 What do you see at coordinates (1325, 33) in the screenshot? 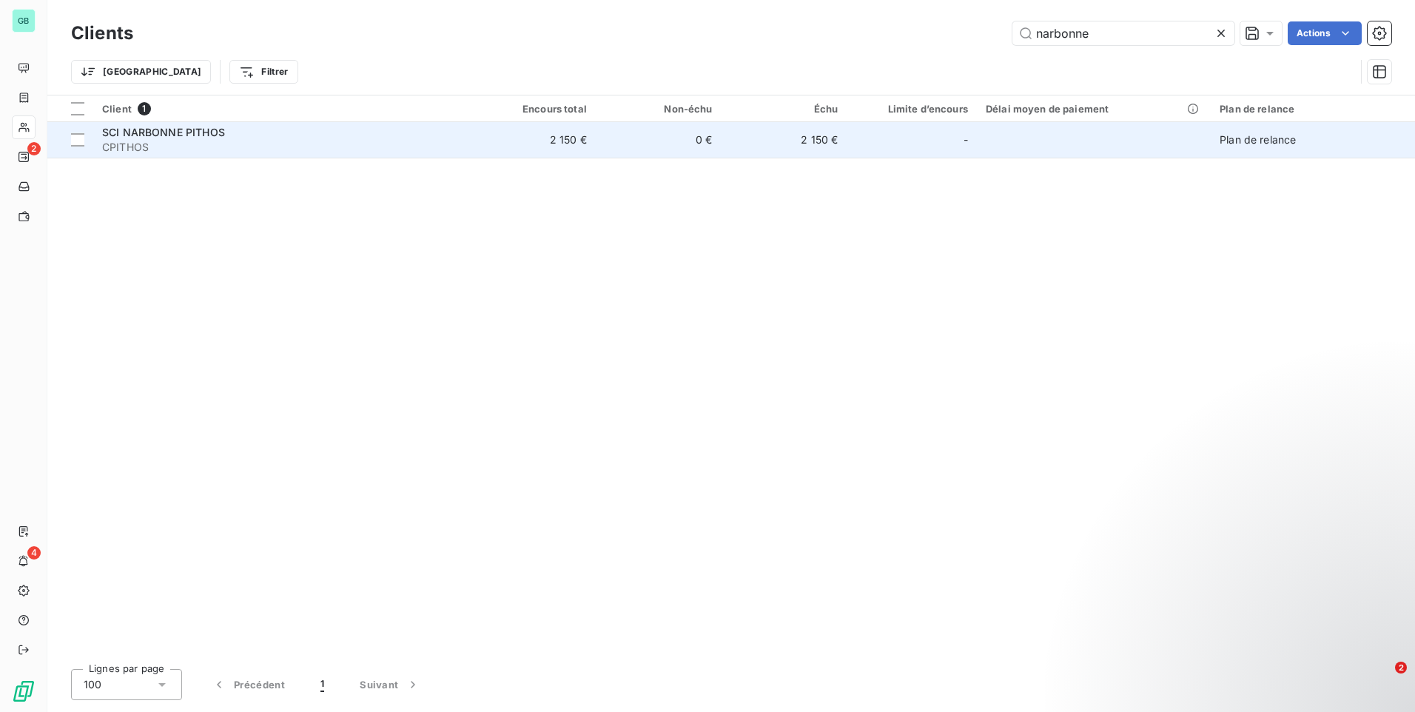
I see `button: Actions` at bounding box center [1325, 33].